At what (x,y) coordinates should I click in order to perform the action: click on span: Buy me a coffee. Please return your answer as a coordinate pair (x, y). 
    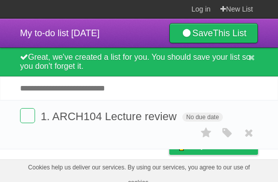
    Looking at the image, I should click on (222, 145).